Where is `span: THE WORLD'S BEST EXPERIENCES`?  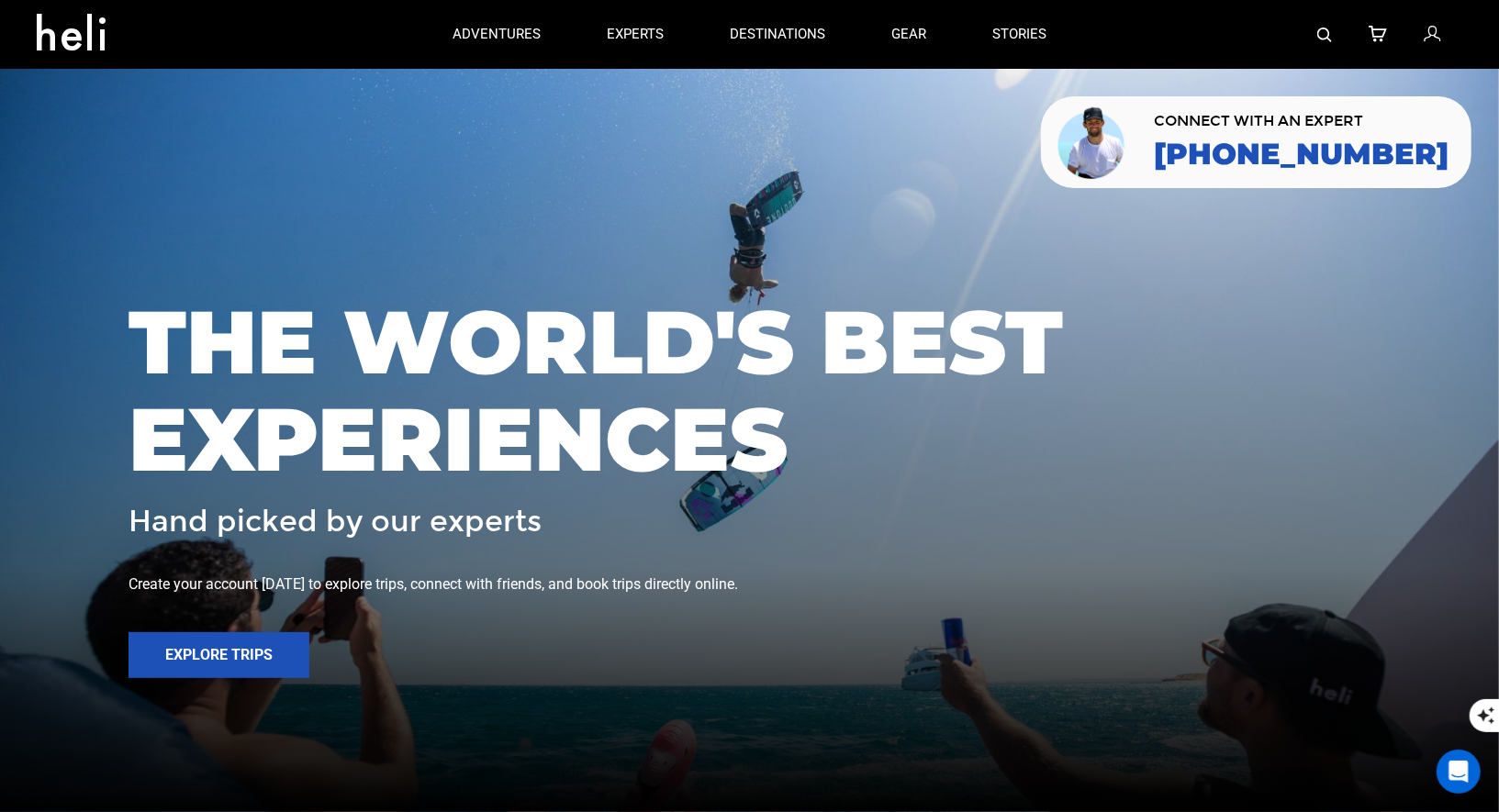 span: THE WORLD'S BEST EXPERIENCES is located at coordinates (749, 390).